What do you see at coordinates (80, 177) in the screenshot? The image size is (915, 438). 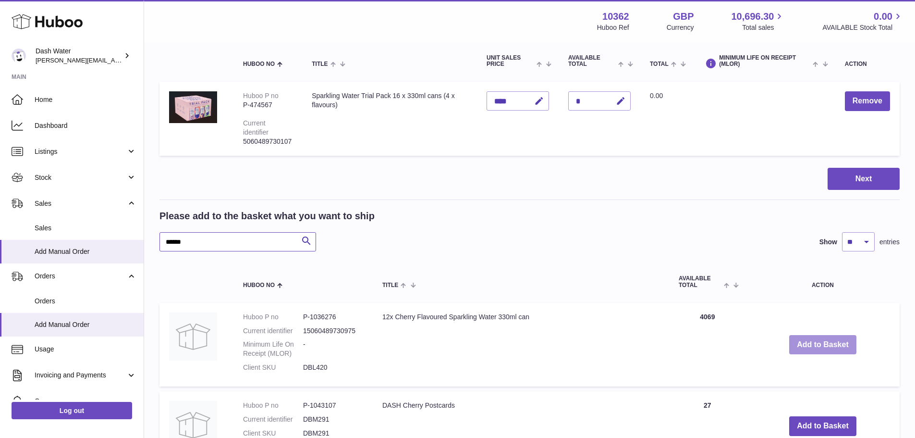 I see `span: Stock` at bounding box center [80, 177].